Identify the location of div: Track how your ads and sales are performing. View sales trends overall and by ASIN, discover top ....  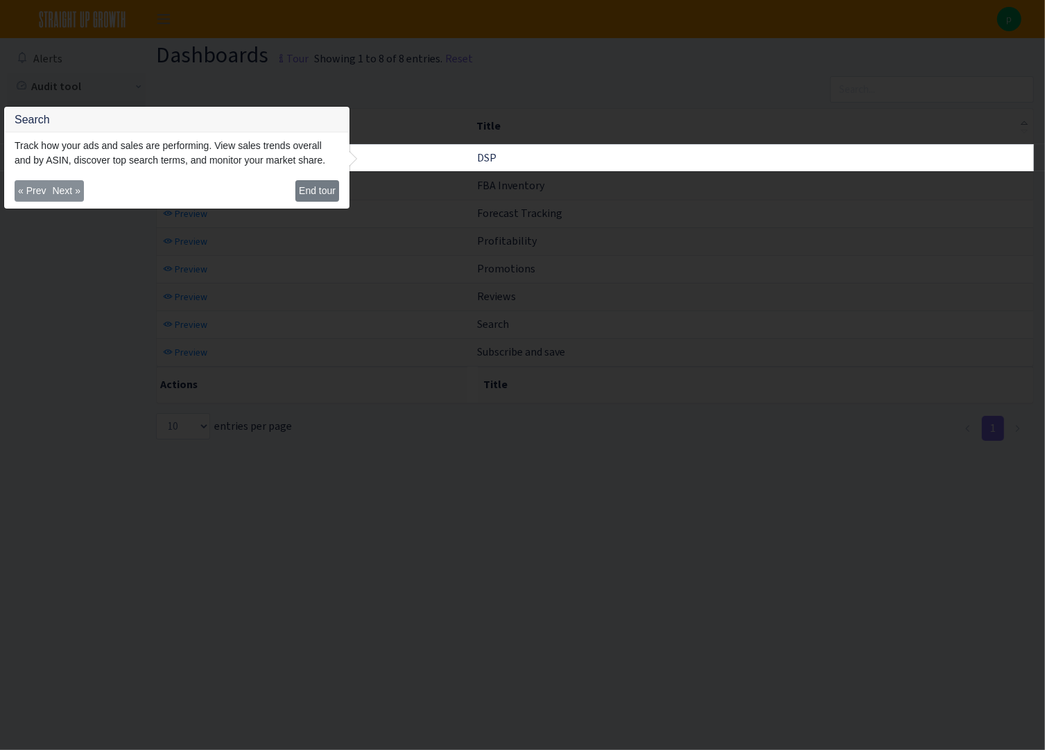
(177, 153).